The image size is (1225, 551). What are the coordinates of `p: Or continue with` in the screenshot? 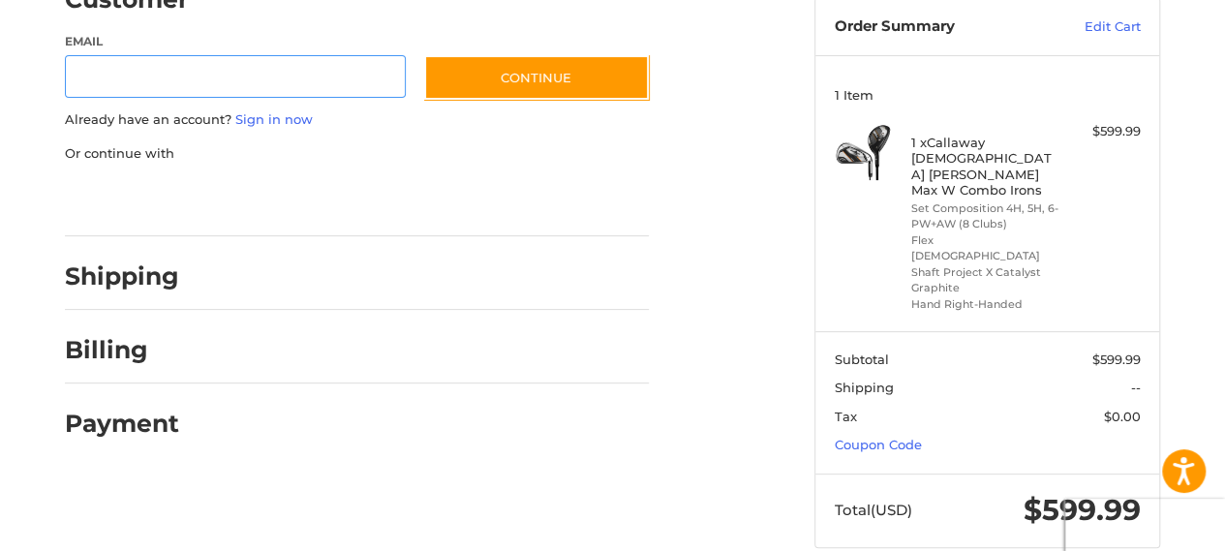 It's located at (356, 154).